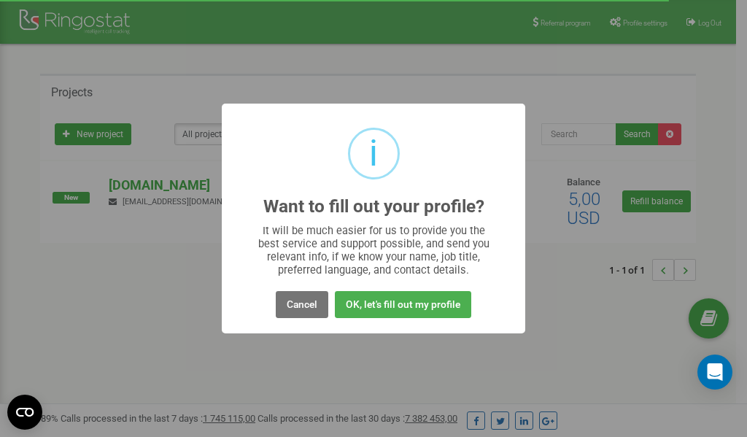  Describe the element at coordinates (25, 412) in the screenshot. I see `button: Open CMP widget` at that location.